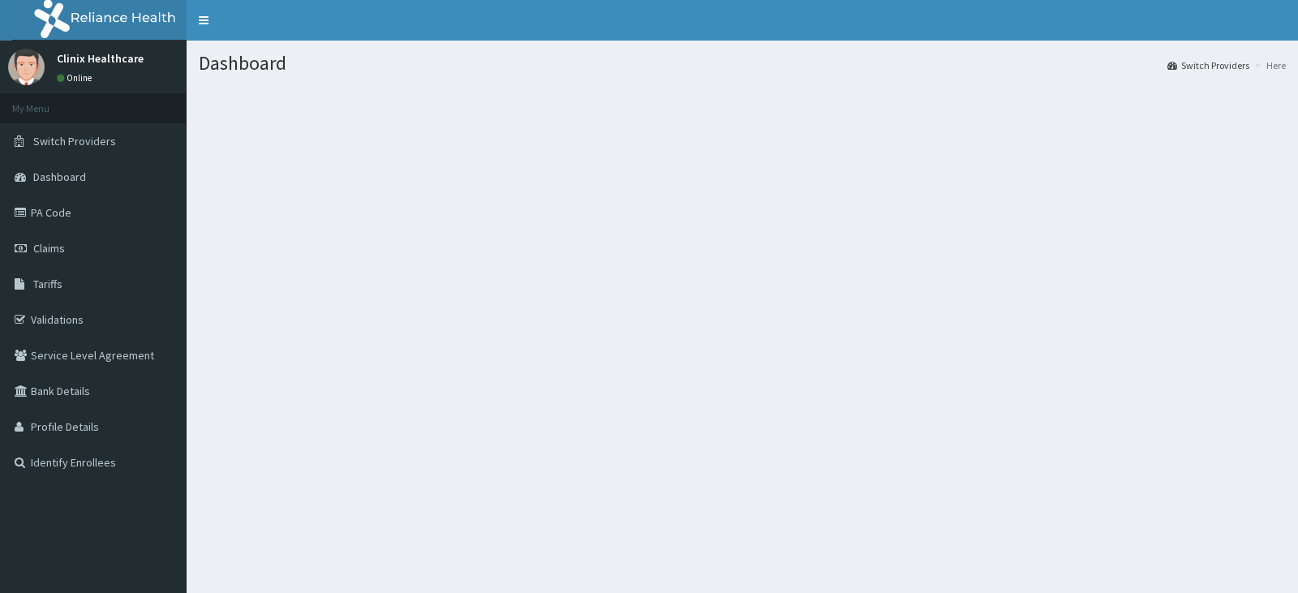  What do you see at coordinates (75, 141) in the screenshot?
I see `span: Switch Providers` at bounding box center [75, 141].